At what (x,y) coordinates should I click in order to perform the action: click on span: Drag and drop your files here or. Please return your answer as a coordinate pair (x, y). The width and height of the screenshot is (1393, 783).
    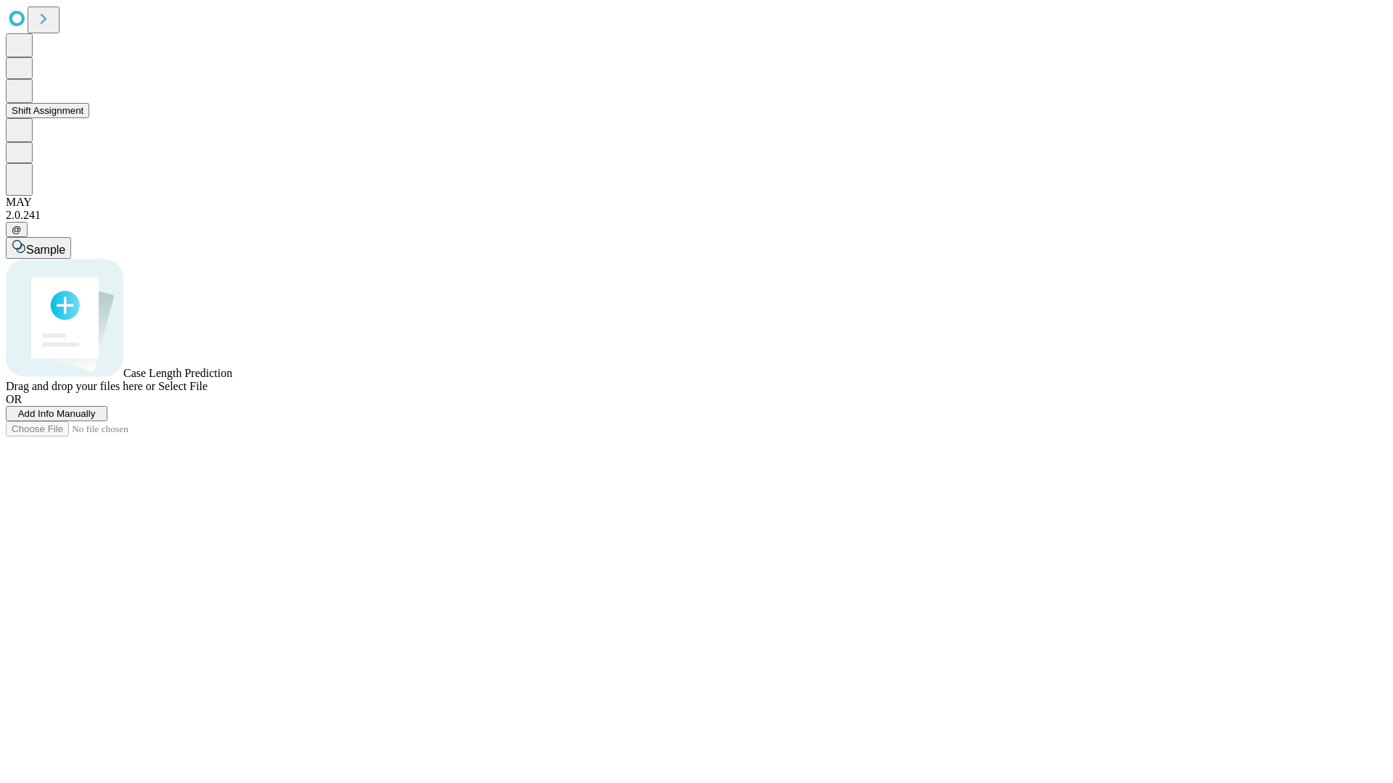
    Looking at the image, I should click on (81, 386).